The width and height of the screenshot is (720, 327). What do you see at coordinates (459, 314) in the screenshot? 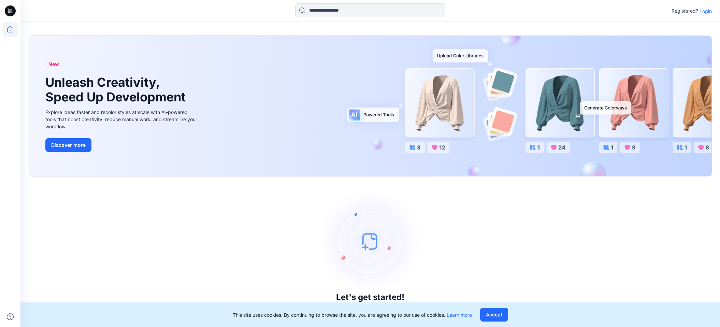
I see `a: Learn more` at bounding box center [459, 314].